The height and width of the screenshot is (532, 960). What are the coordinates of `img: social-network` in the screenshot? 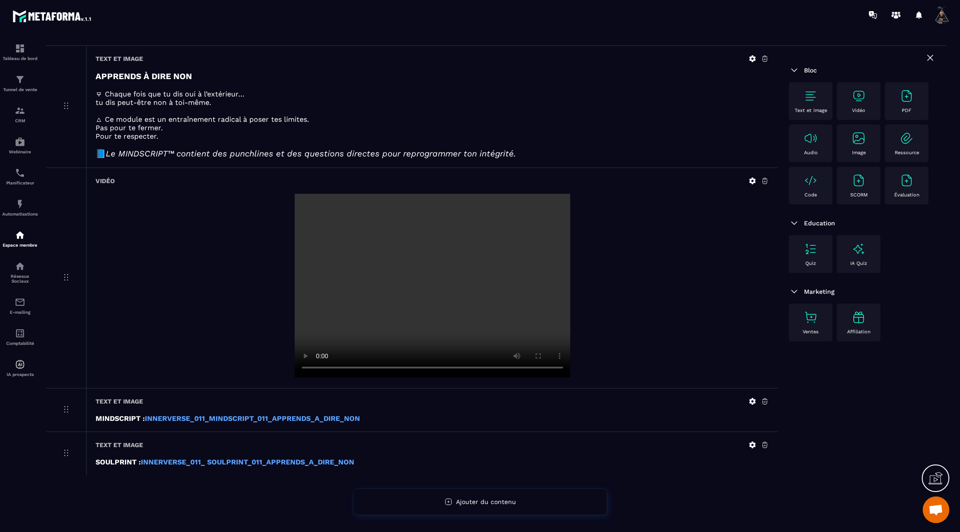 It's located at (20, 266).